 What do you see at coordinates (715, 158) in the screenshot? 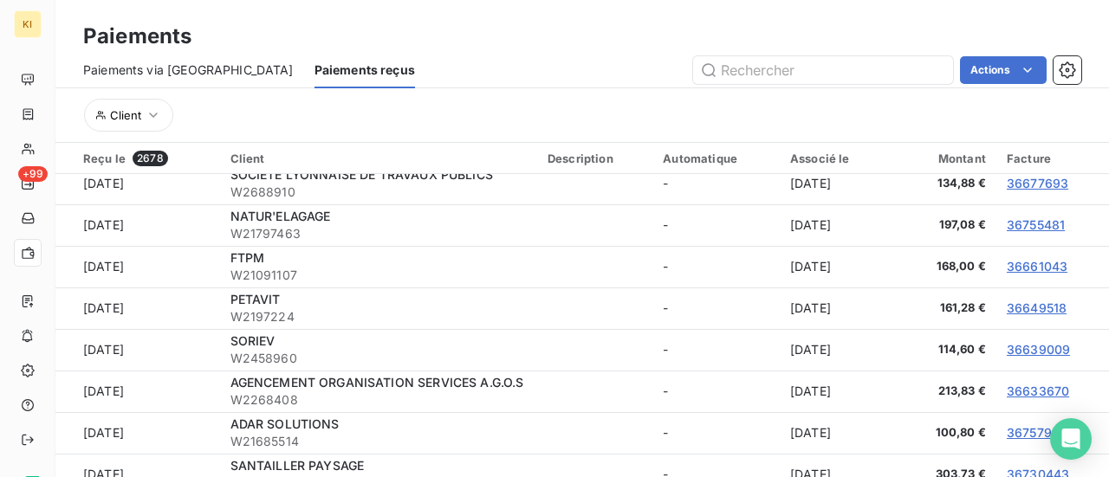
I see `div: Automatique` at bounding box center [715, 158].